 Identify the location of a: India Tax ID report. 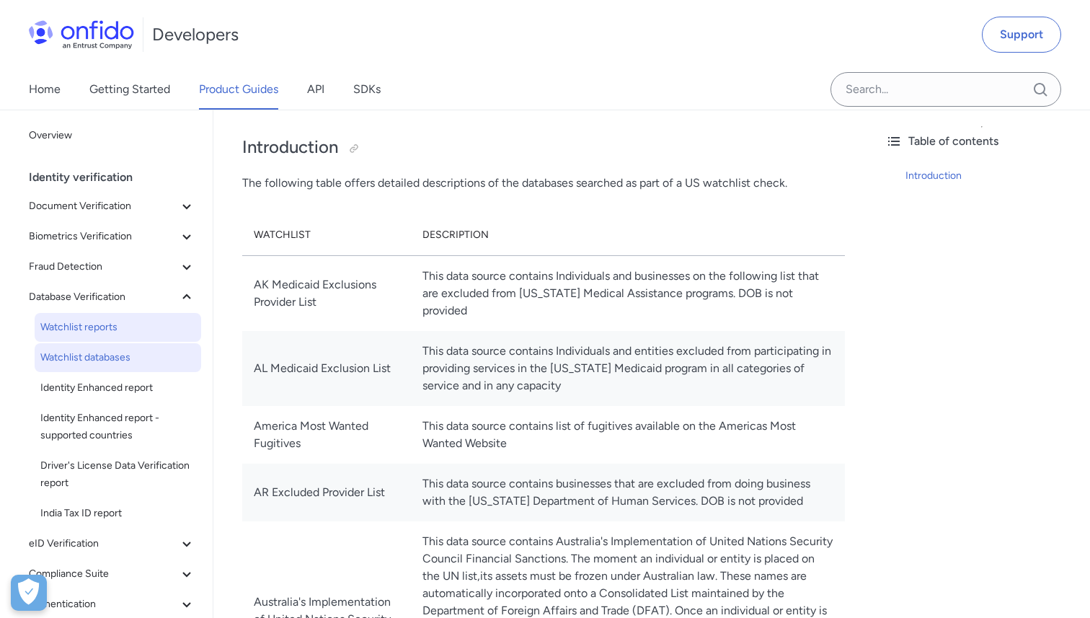
(117, 513).